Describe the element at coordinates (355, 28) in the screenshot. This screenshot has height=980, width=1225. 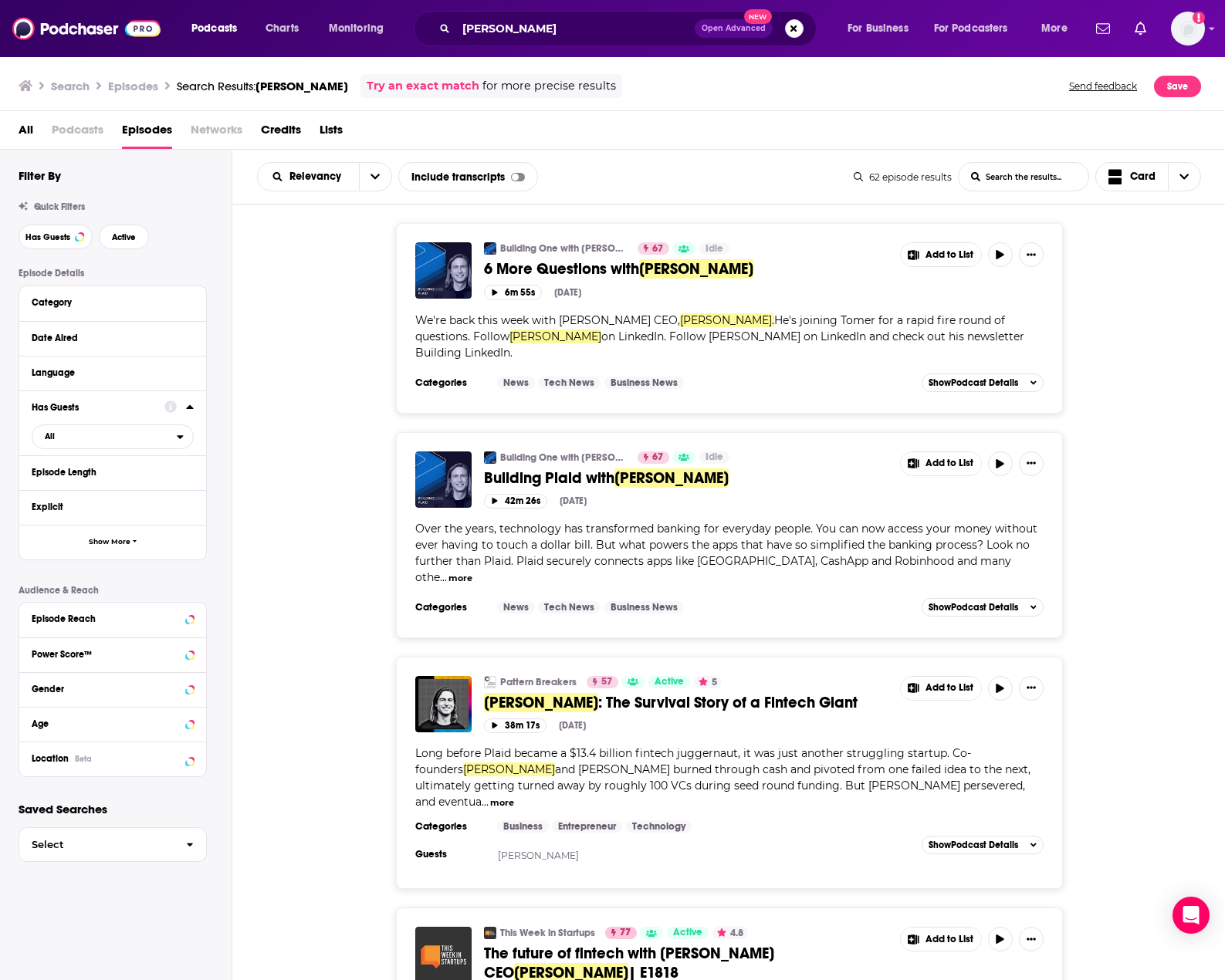
I see `span: Monitoring` at that location.